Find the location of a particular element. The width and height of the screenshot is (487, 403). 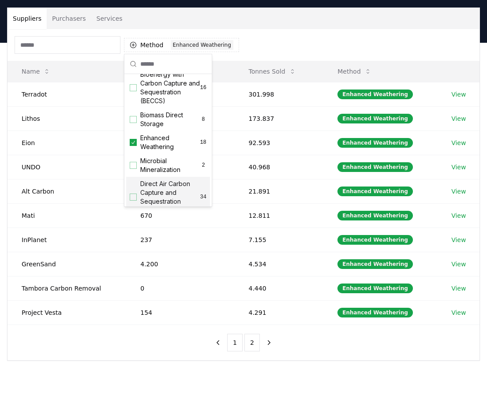

td: Lithos is located at coordinates (67, 118).